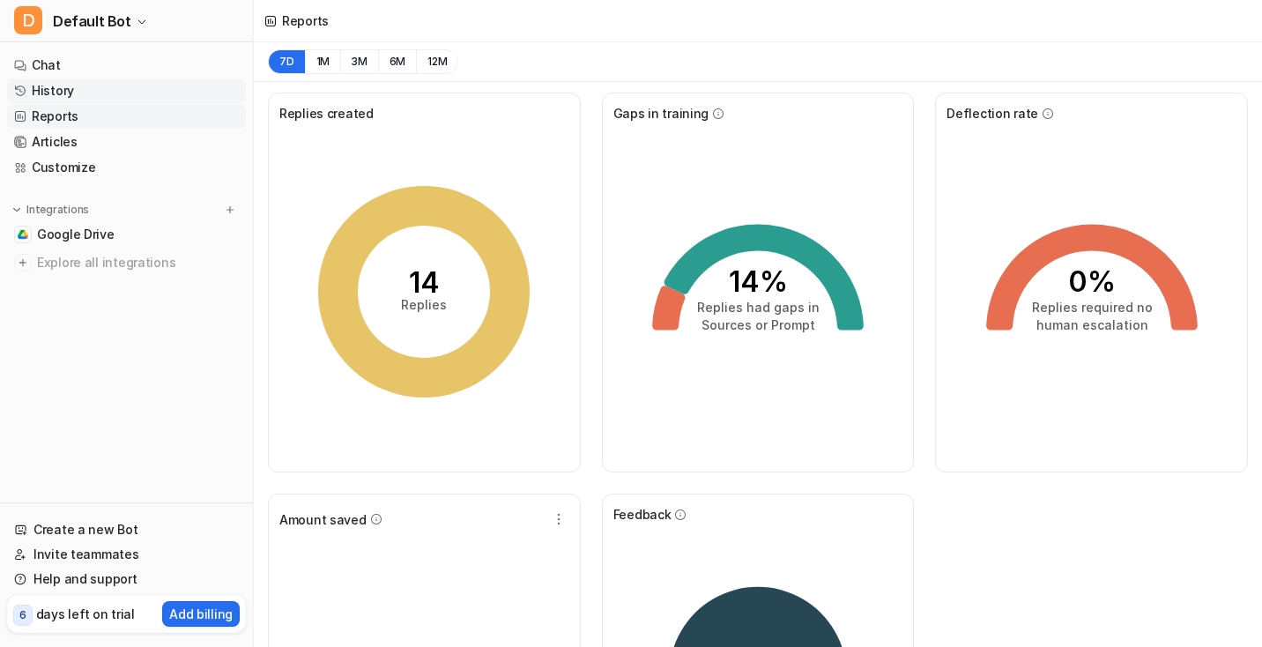 The image size is (1262, 647). I want to click on span: Replies created, so click(326, 113).